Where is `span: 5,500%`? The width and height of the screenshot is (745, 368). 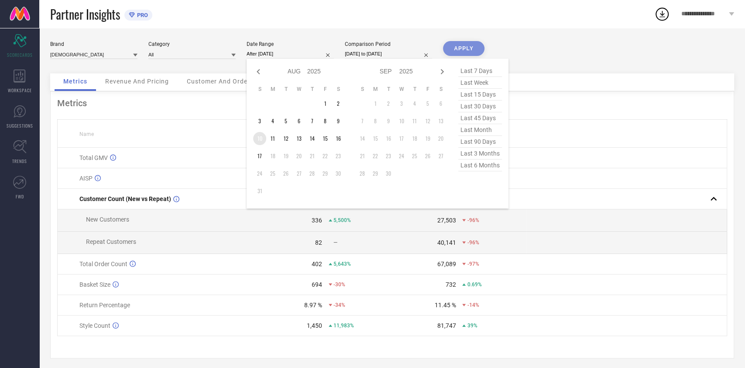 span: 5,500% is located at coordinates (342, 220).